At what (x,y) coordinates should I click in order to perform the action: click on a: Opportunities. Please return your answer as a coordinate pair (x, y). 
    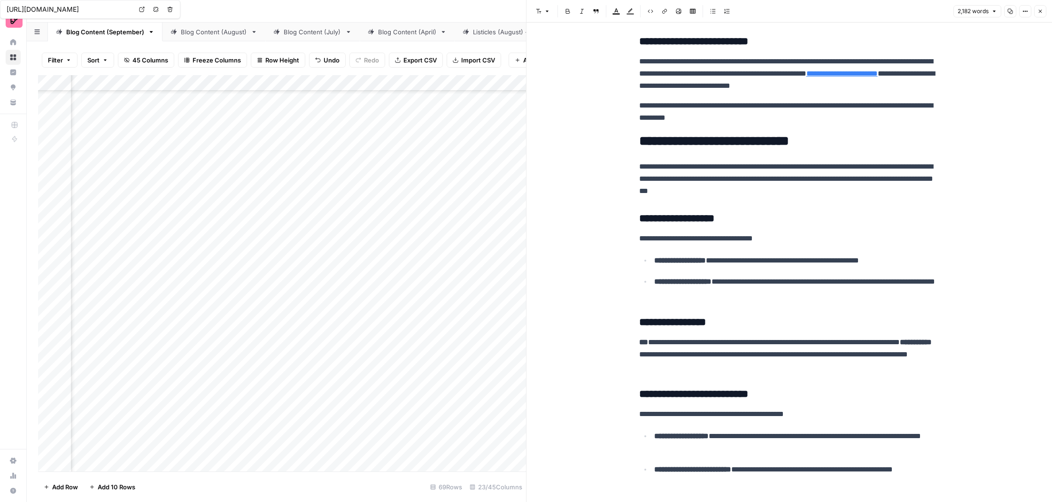
    Looking at the image, I should click on (13, 87).